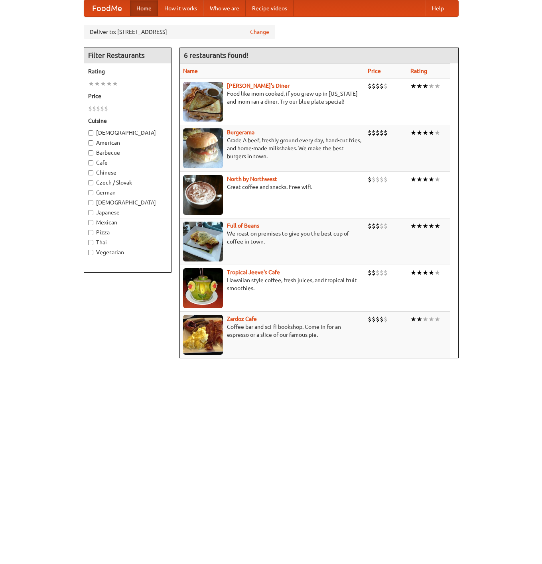 This screenshot has width=542, height=564. I want to click on a: Who we are, so click(225, 8).